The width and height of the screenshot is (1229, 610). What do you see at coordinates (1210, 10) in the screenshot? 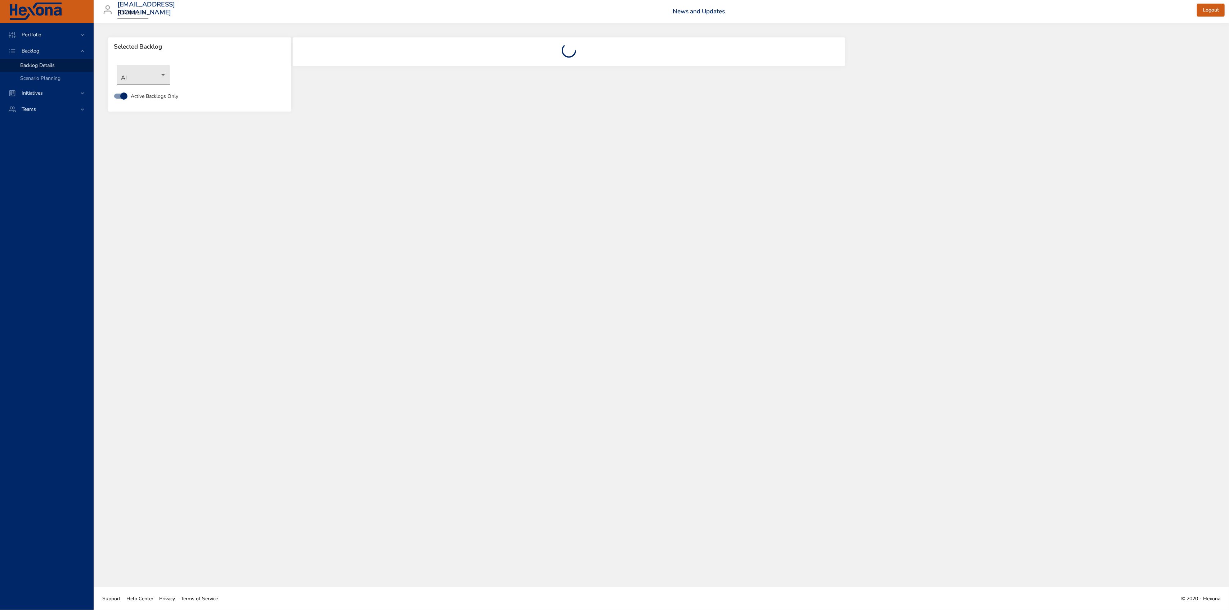
I see `span: Logout` at bounding box center [1210, 10].